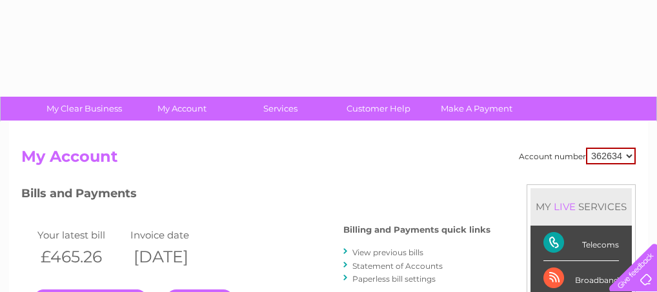  Describe the element at coordinates (81, 235) in the screenshot. I see `td: Your latest bill` at that location.